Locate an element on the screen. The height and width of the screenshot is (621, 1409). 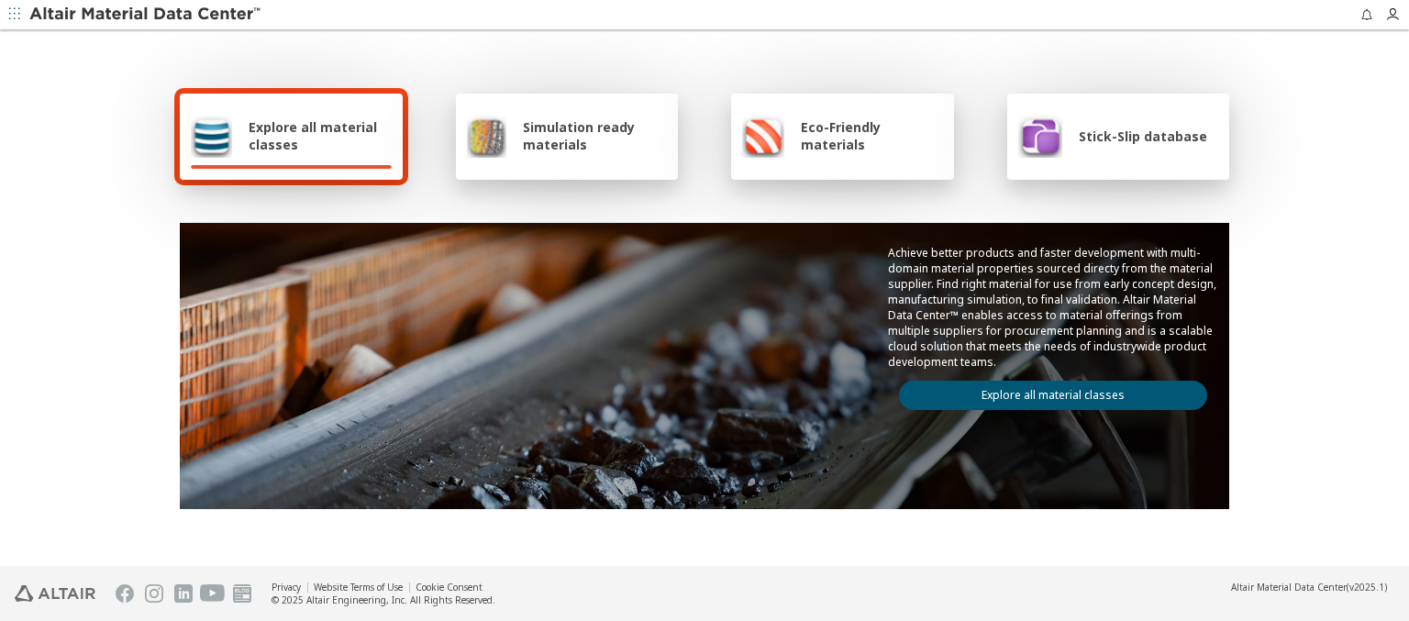
div: (v2025.1) is located at coordinates (1309, 587).